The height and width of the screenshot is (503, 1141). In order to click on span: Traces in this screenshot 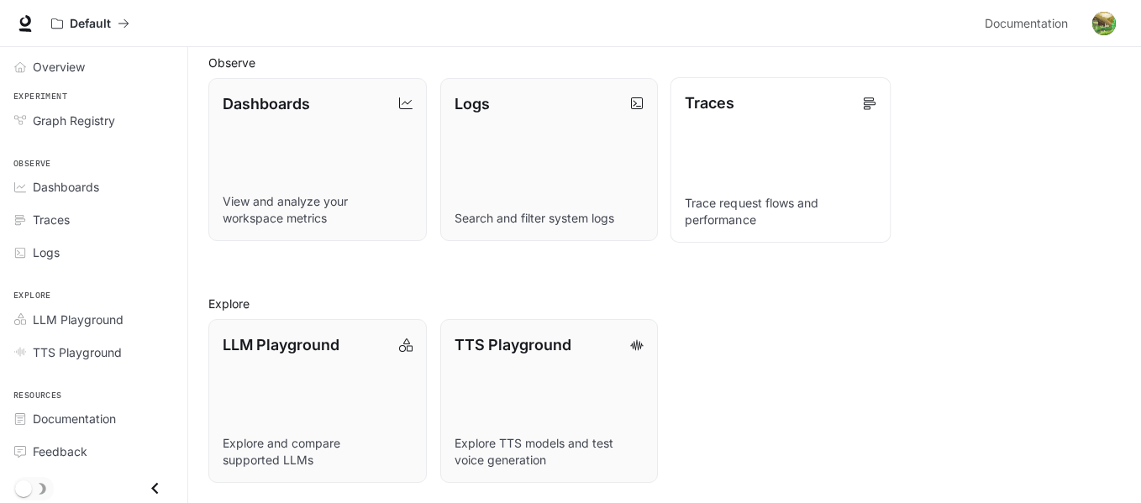, I will do `click(51, 219)`.